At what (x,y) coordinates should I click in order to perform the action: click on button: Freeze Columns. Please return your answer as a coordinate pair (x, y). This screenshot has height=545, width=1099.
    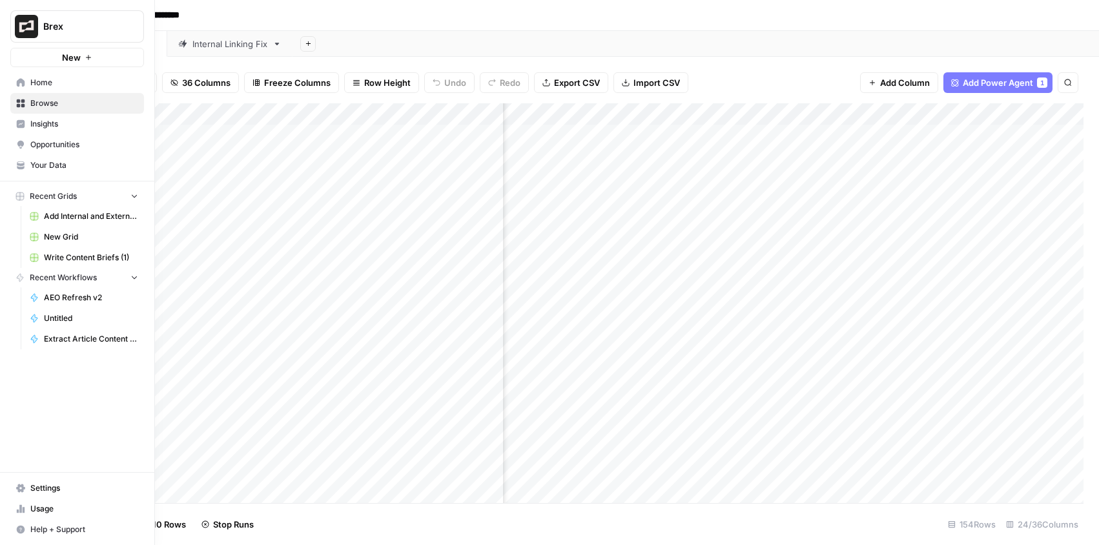
    Looking at the image, I should click on (291, 83).